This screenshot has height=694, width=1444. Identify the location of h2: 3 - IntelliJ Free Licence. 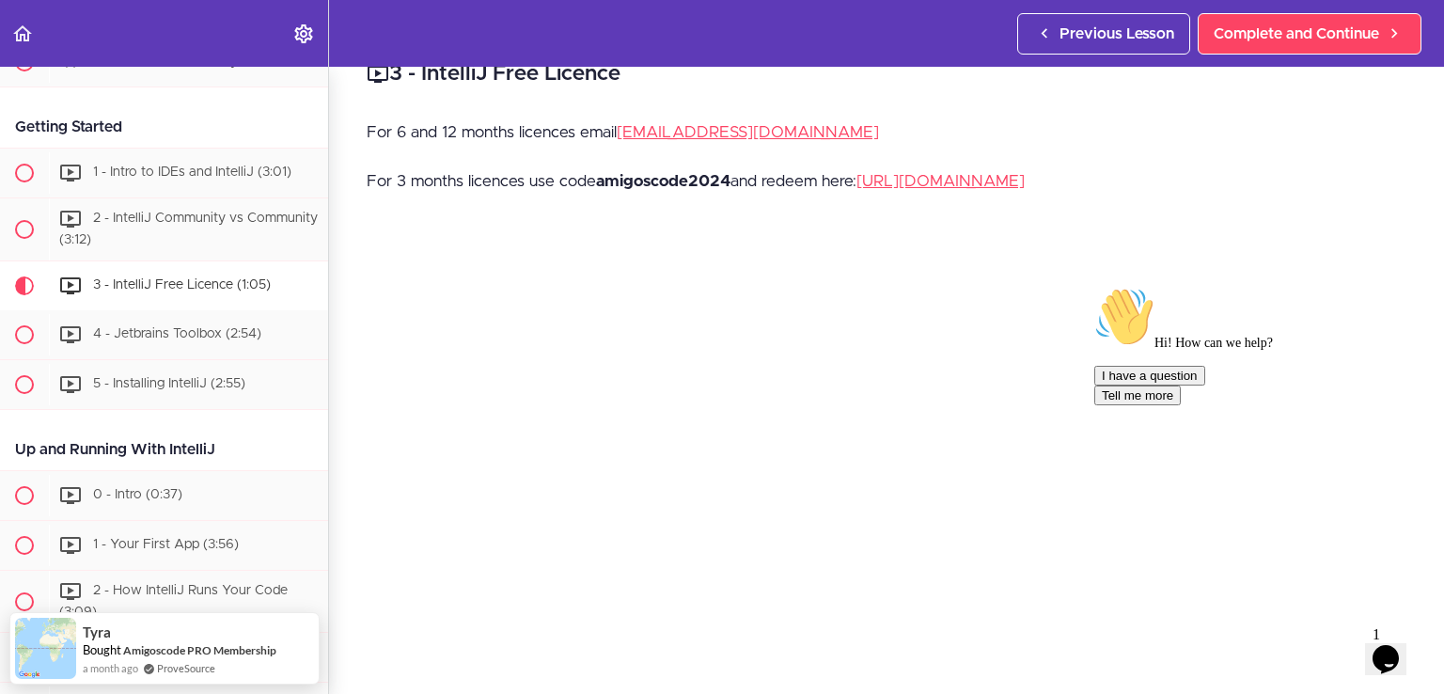
(886, 74).